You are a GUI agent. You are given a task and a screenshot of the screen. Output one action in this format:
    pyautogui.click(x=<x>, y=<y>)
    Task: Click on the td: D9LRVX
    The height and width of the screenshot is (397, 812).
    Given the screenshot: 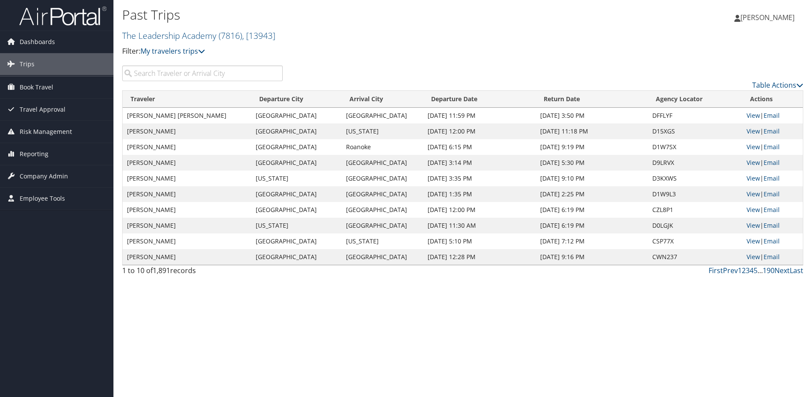 What is the action you would take?
    pyautogui.click(x=694, y=163)
    